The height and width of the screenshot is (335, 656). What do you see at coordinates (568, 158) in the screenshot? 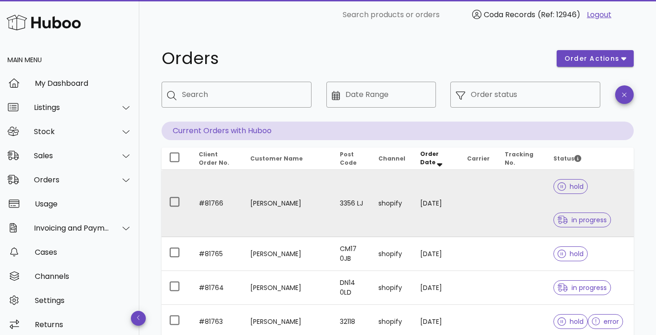
I see `span: Status` at bounding box center [568, 158].